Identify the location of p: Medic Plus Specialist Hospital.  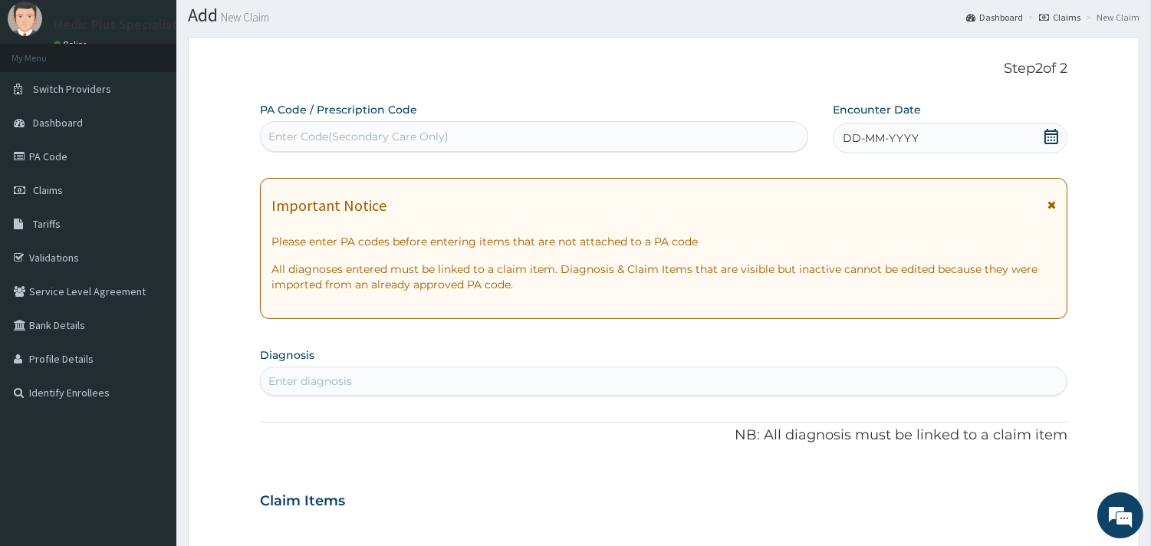
(143, 25).